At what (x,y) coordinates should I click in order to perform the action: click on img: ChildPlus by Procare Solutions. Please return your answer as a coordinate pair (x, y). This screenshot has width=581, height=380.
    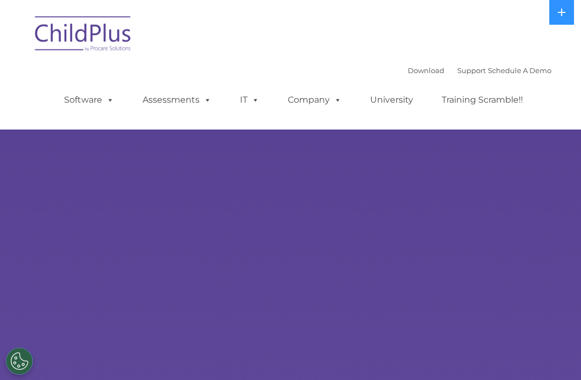
    Looking at the image, I should click on (83, 35).